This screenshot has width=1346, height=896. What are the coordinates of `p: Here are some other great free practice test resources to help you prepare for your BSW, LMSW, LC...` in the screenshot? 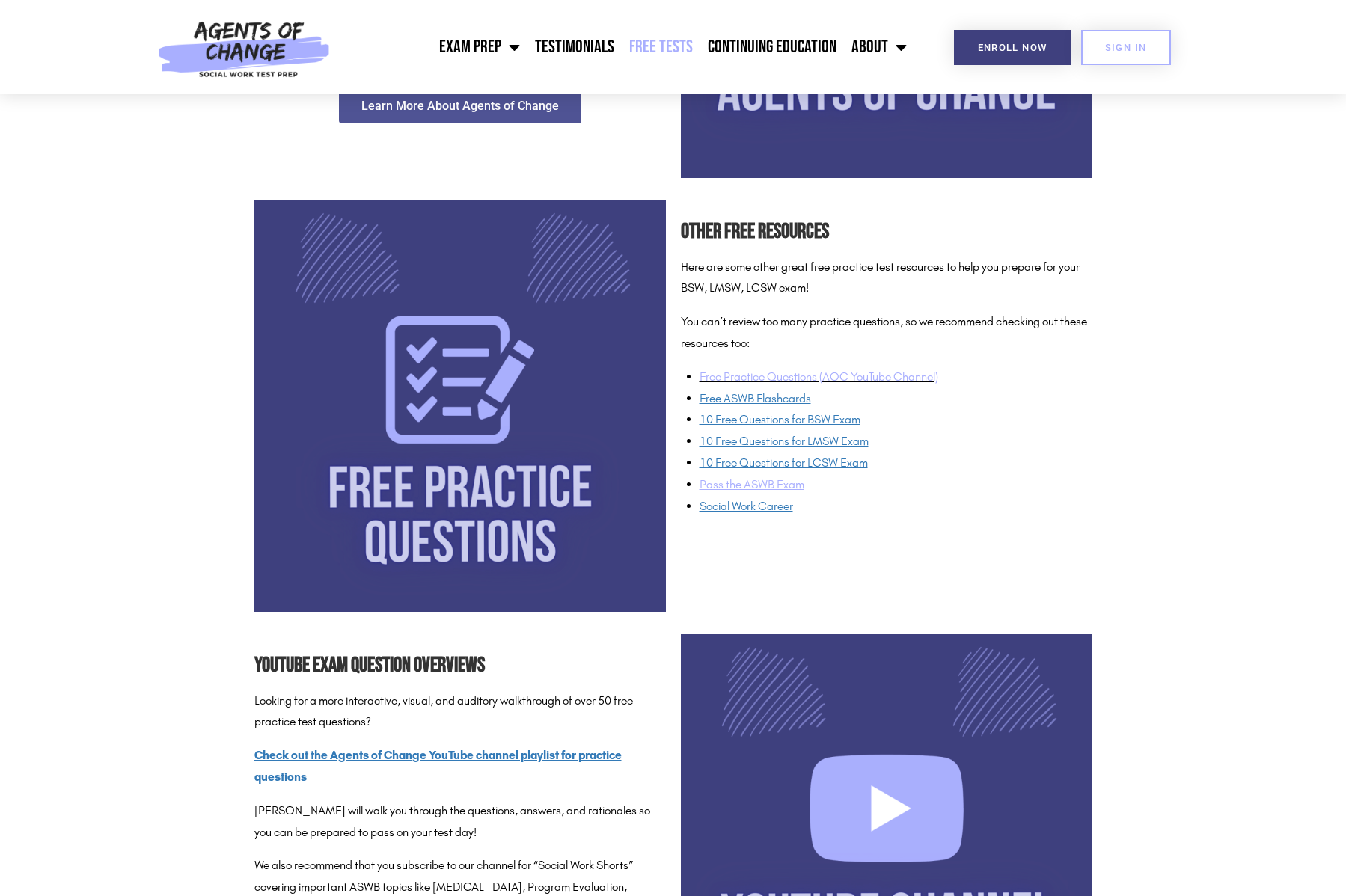 It's located at (886, 279).